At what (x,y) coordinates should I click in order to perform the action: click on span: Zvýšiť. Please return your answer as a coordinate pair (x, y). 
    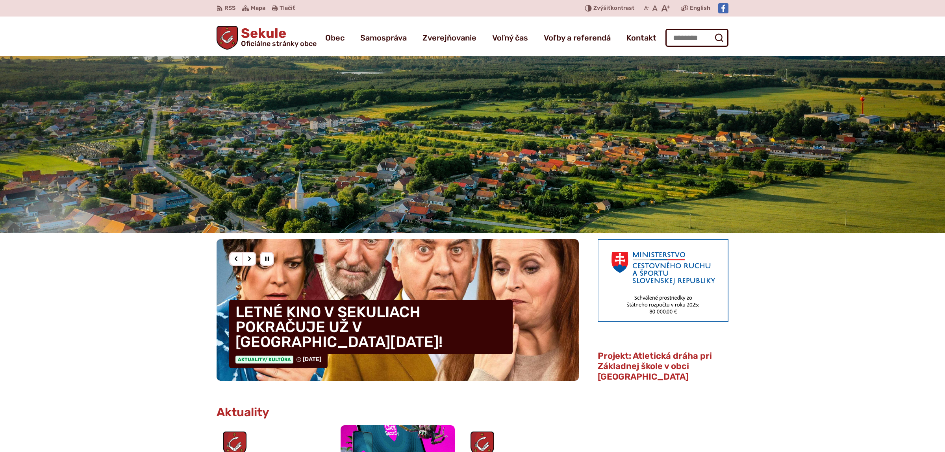
    Looking at the image, I should click on (602, 8).